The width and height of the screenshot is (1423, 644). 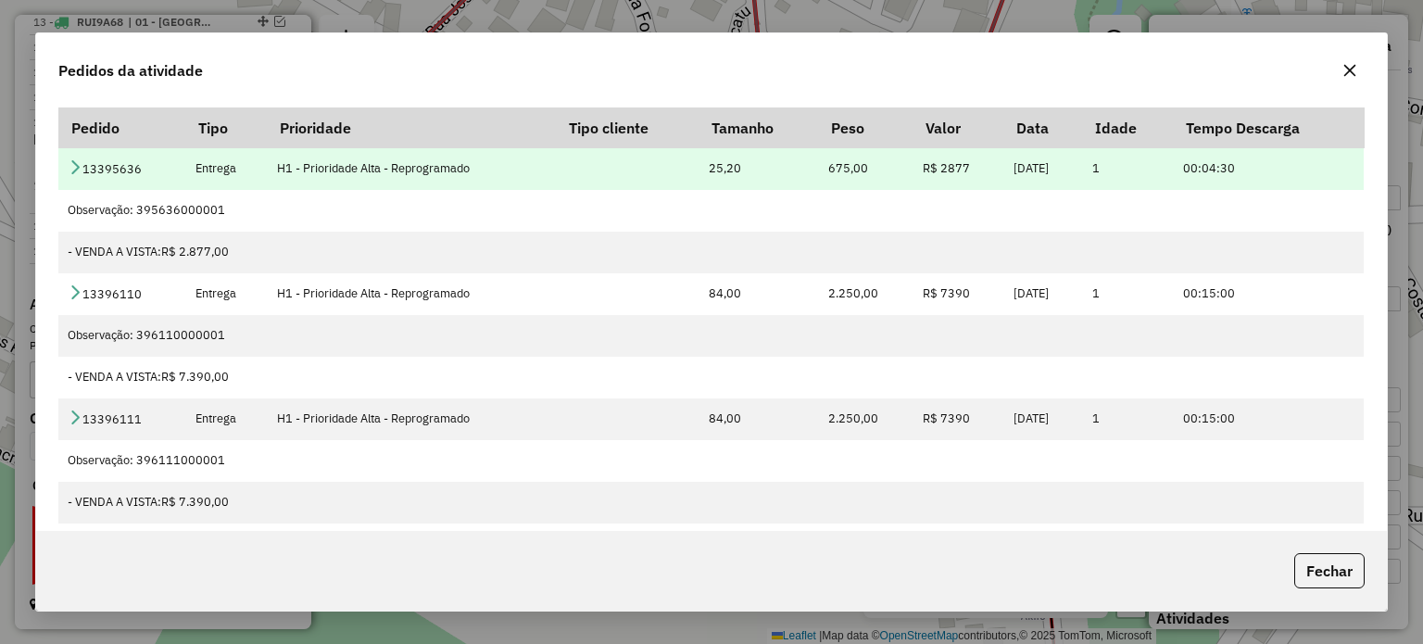 I want to click on th: Prioridade, so click(x=412, y=127).